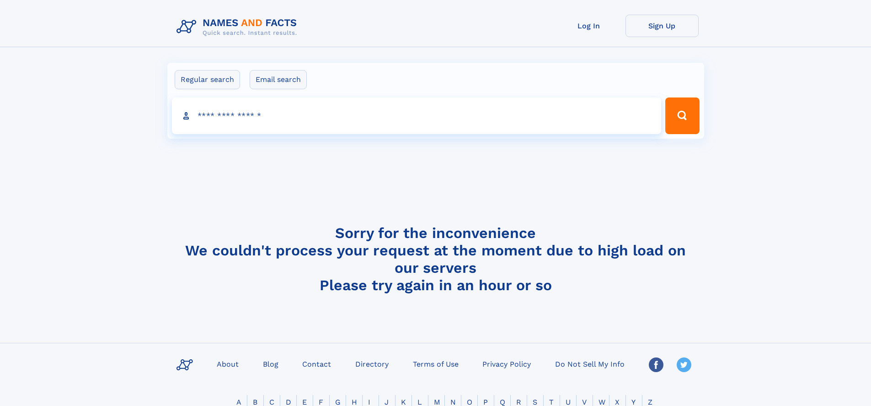 The height and width of the screenshot is (406, 871). Describe the element at coordinates (436, 259) in the screenshot. I see `h4: Sorry for the inconvenience We couldn't process your request at the moment due to high load on ou...` at that location.